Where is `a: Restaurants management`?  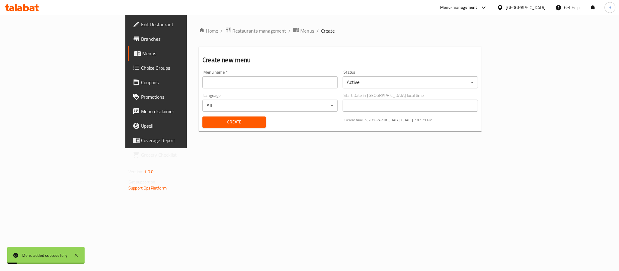 a: Restaurants management is located at coordinates (256, 31).